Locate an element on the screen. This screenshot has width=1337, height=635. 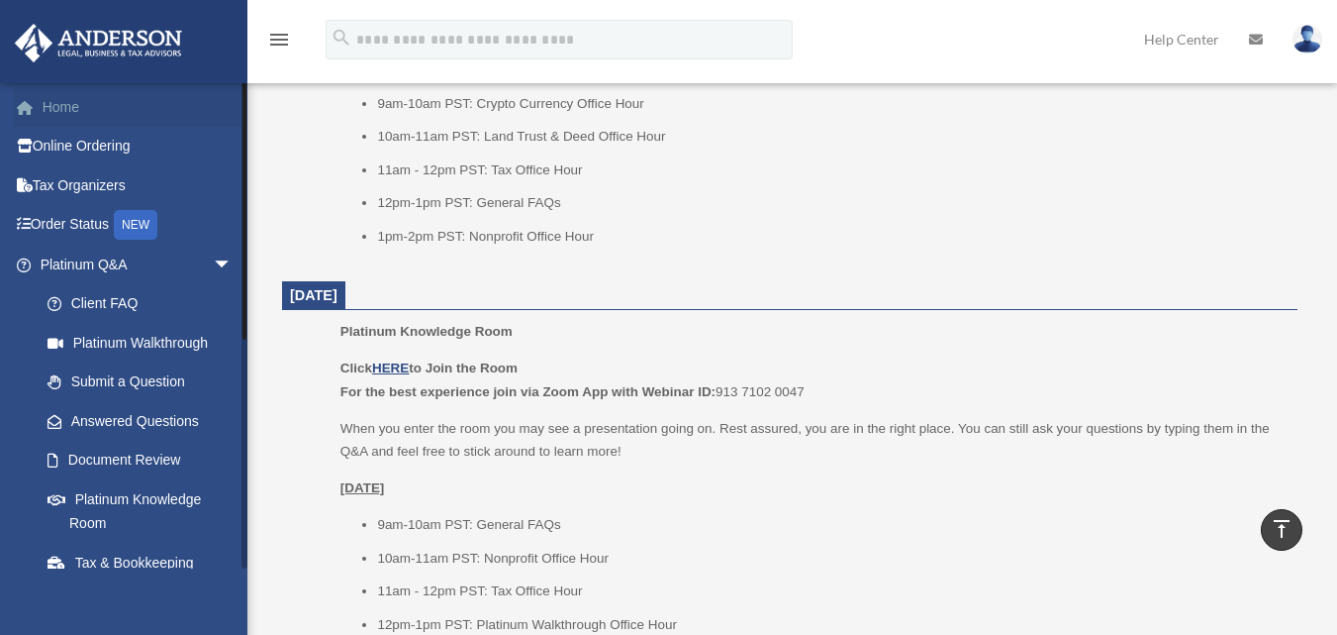
i: menu is located at coordinates (279, 40).